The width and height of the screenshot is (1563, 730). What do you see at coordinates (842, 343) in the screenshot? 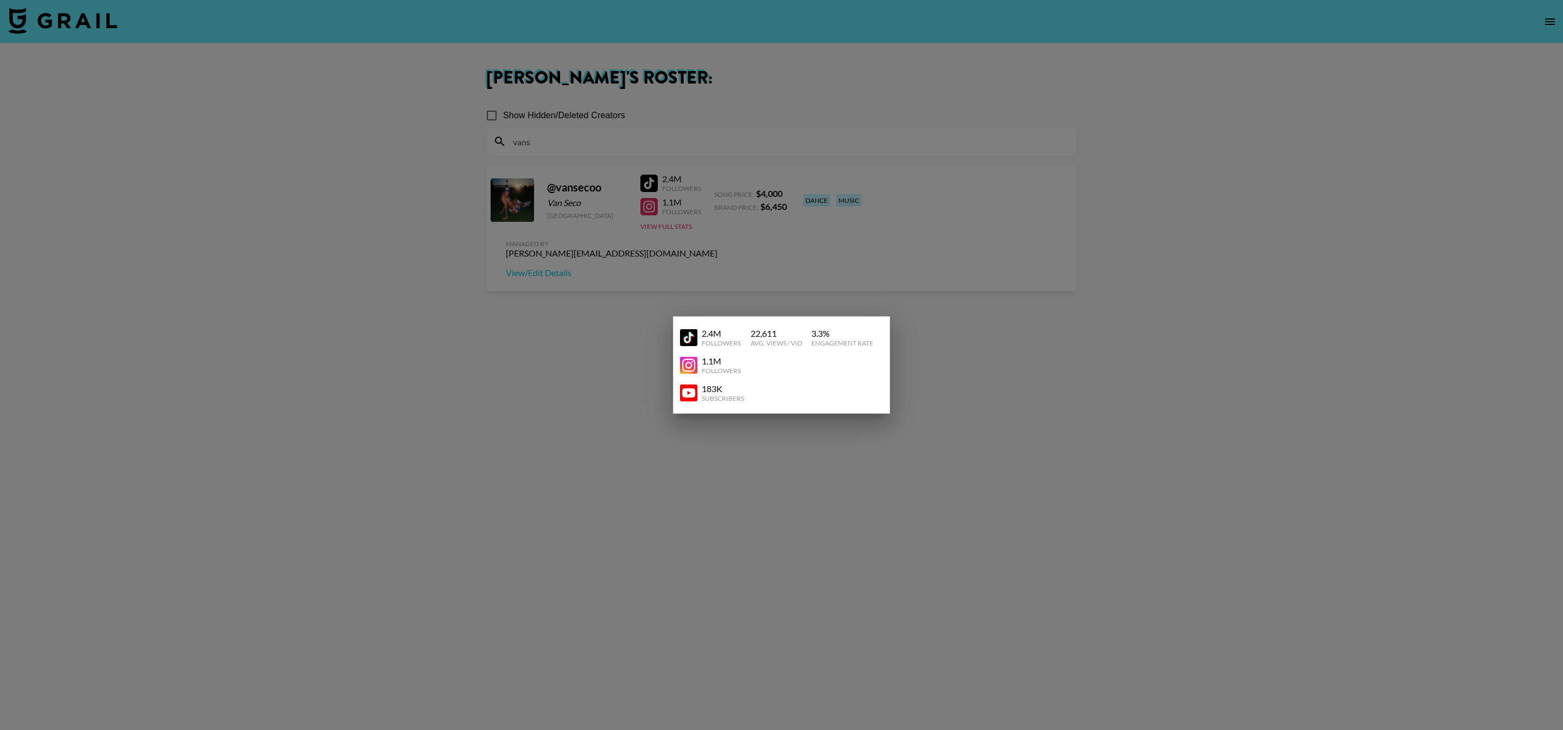
I see `div: Engagement Rate` at bounding box center [842, 343].